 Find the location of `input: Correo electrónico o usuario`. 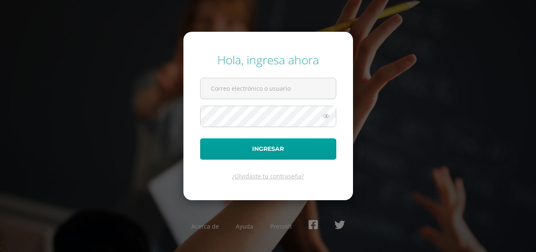

input: Correo electrónico o usuario is located at coordinates (268, 88).